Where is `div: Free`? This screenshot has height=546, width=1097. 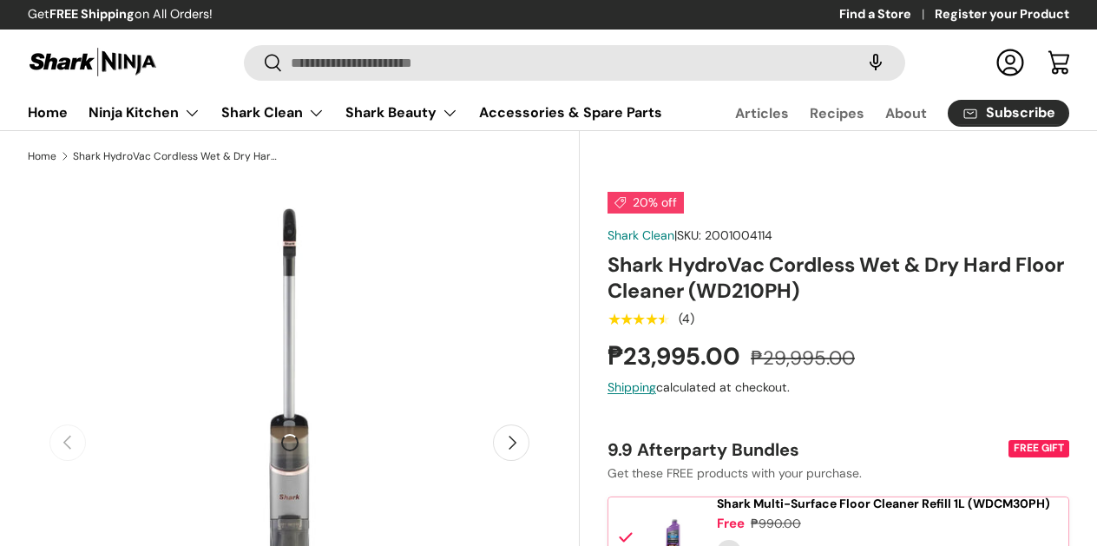
div: Free is located at coordinates (731, 523).